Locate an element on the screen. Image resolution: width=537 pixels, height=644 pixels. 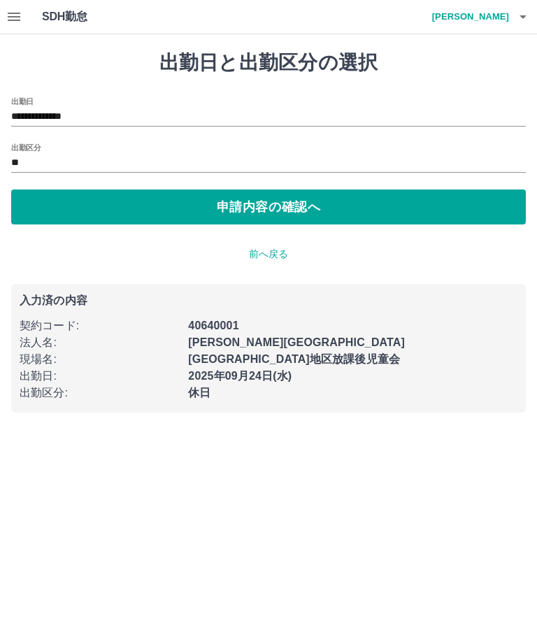
b: 40640001 is located at coordinates (213, 325).